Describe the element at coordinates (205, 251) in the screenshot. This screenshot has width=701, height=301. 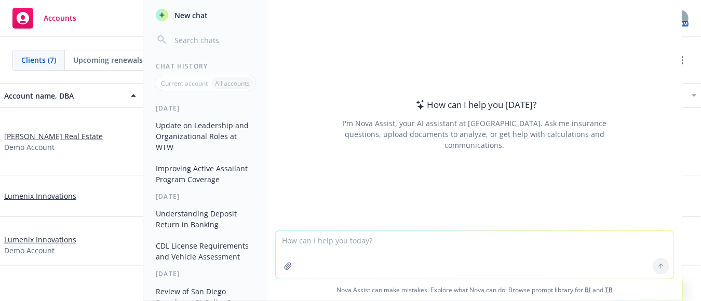
I see `button: CDL License Requirements and Vehicle Assessment` at that location.